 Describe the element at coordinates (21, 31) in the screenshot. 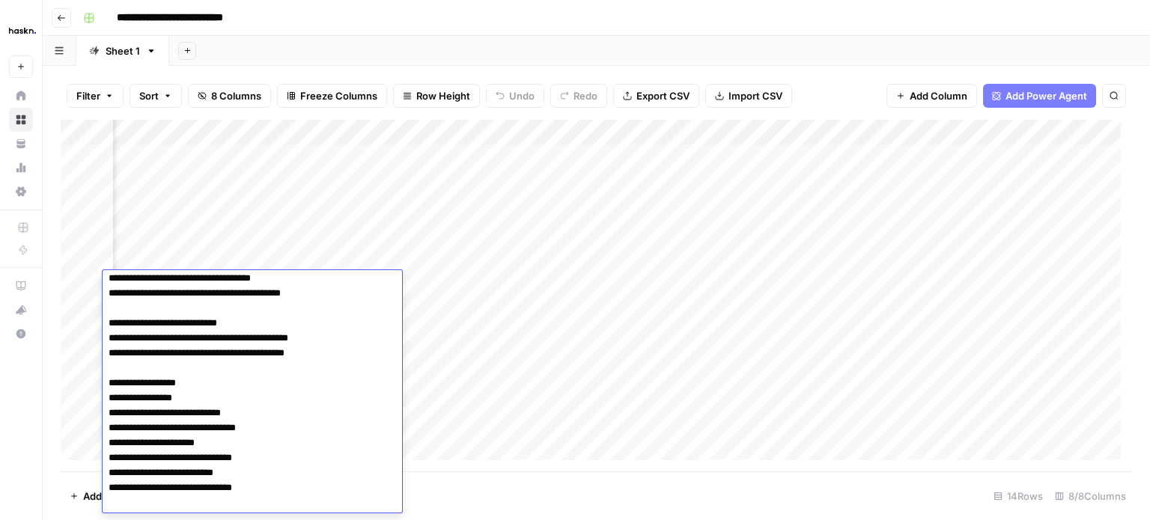

I see `button: Workspace: Haskn` at that location.